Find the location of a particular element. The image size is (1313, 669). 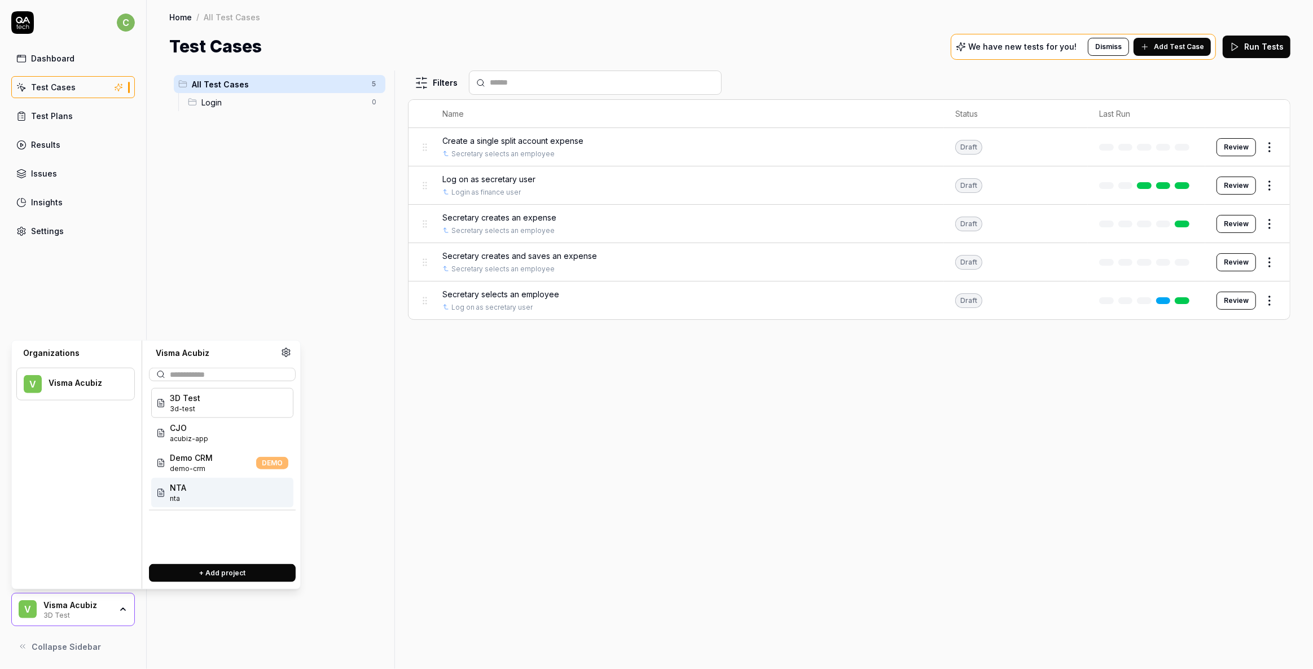

span: Project ID: l8Vx is located at coordinates (189, 439).